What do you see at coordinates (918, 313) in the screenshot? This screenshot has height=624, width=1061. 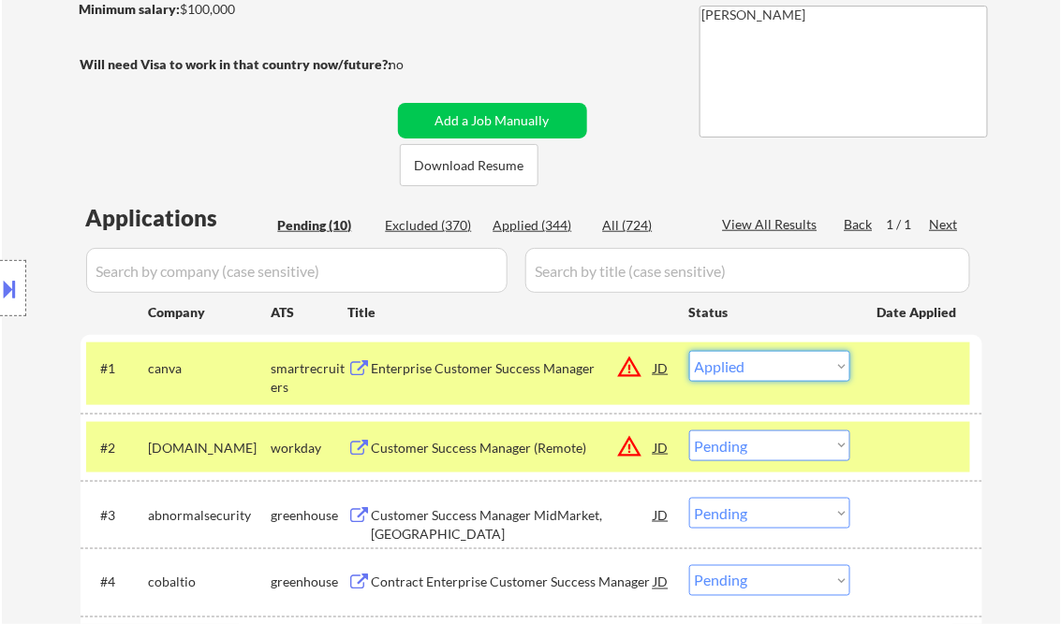 I see `div: Date Applied` at bounding box center [918, 313].